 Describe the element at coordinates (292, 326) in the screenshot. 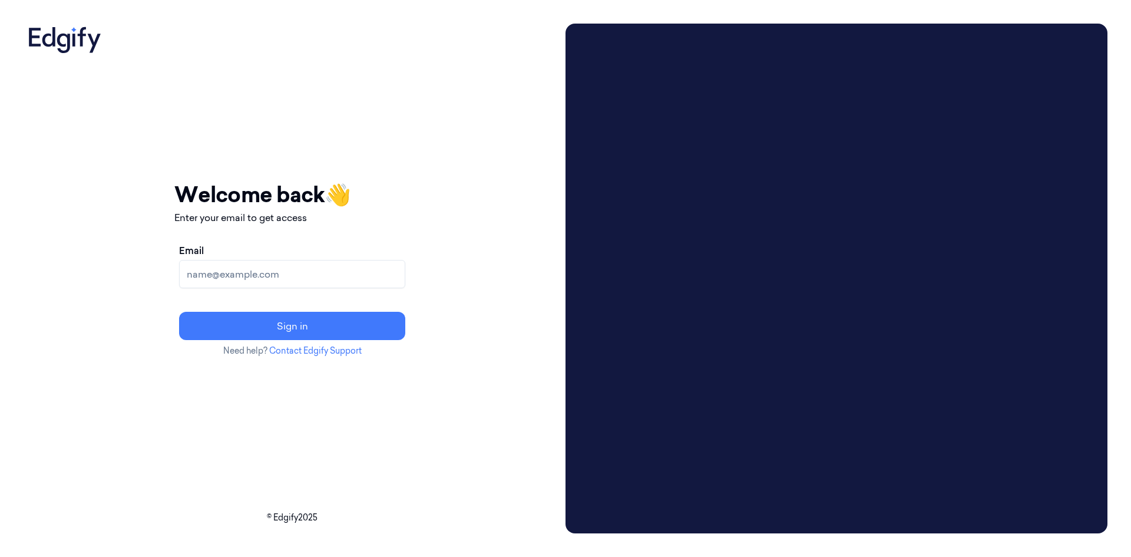

I see `button: Sign in` at that location.